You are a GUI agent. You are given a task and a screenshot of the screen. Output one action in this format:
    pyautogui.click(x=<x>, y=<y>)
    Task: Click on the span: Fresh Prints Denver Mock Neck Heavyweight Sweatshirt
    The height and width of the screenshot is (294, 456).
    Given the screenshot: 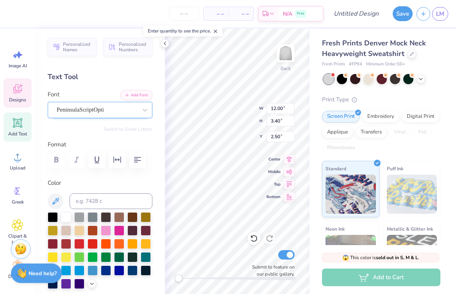 What is the action you would take?
    pyautogui.click(x=374, y=48)
    